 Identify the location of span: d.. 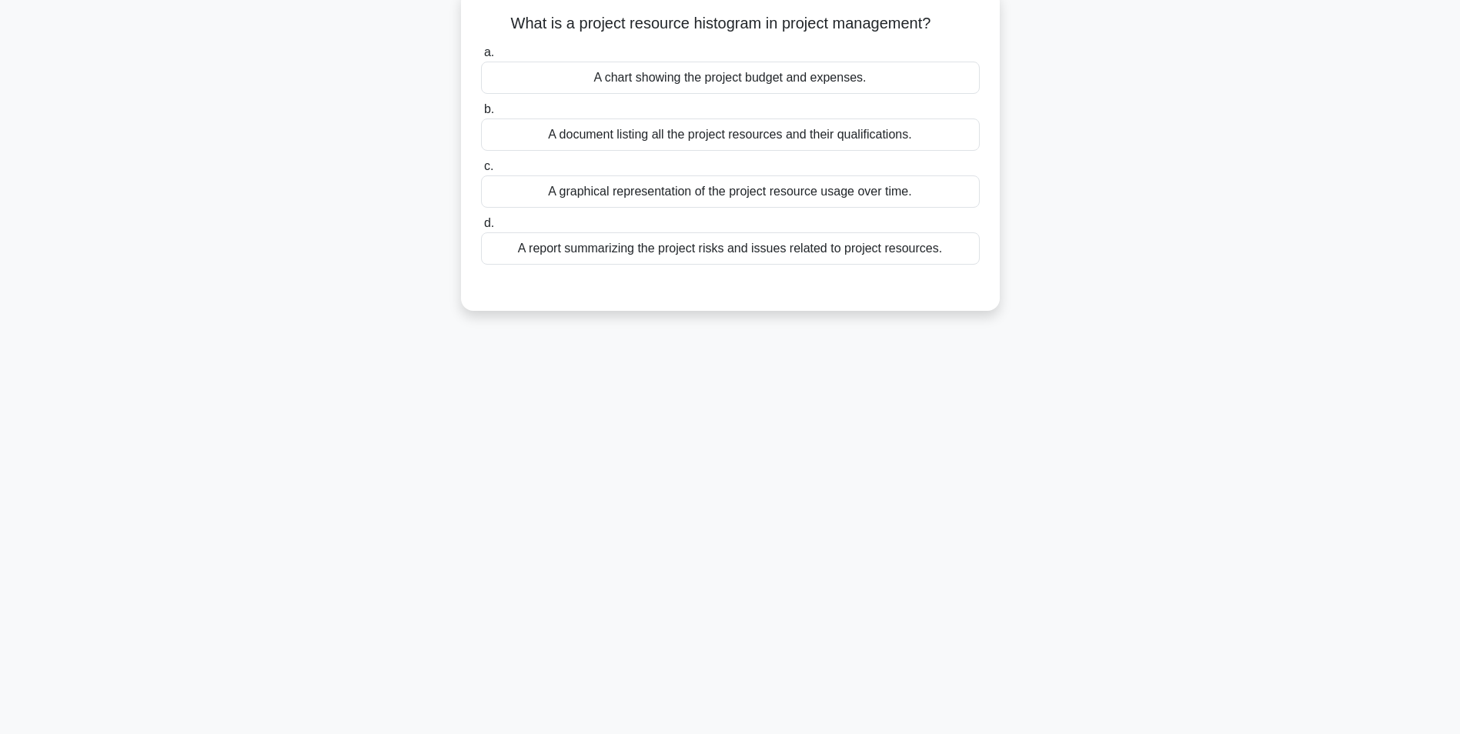
(489, 222).